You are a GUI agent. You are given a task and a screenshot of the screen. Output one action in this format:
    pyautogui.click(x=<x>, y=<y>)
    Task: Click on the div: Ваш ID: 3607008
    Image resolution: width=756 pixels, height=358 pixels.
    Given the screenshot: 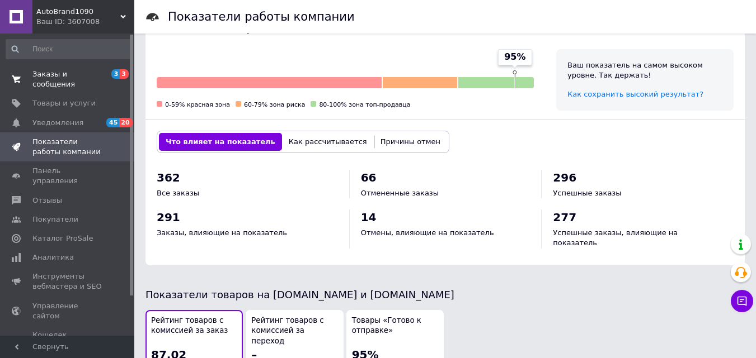 What is the action you would take?
    pyautogui.click(x=85, y=22)
    